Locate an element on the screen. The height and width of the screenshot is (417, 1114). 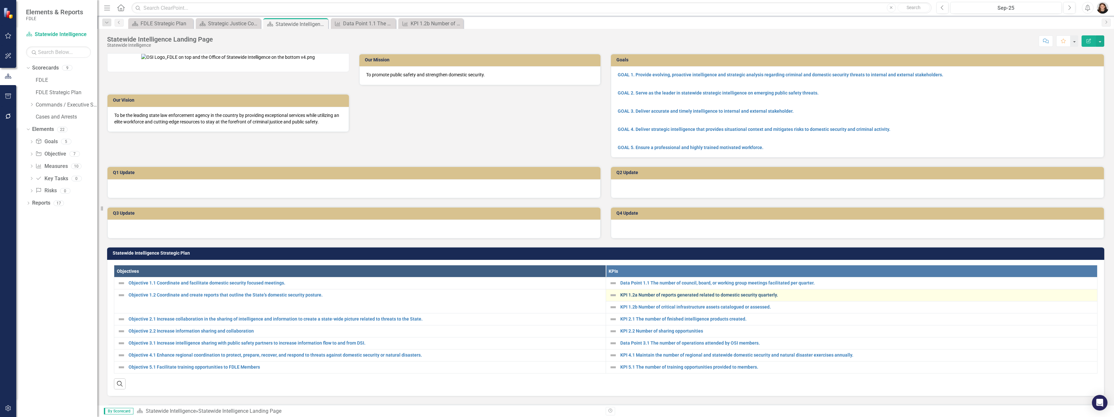
h3: Q2 Update is located at coordinates (858, 172).